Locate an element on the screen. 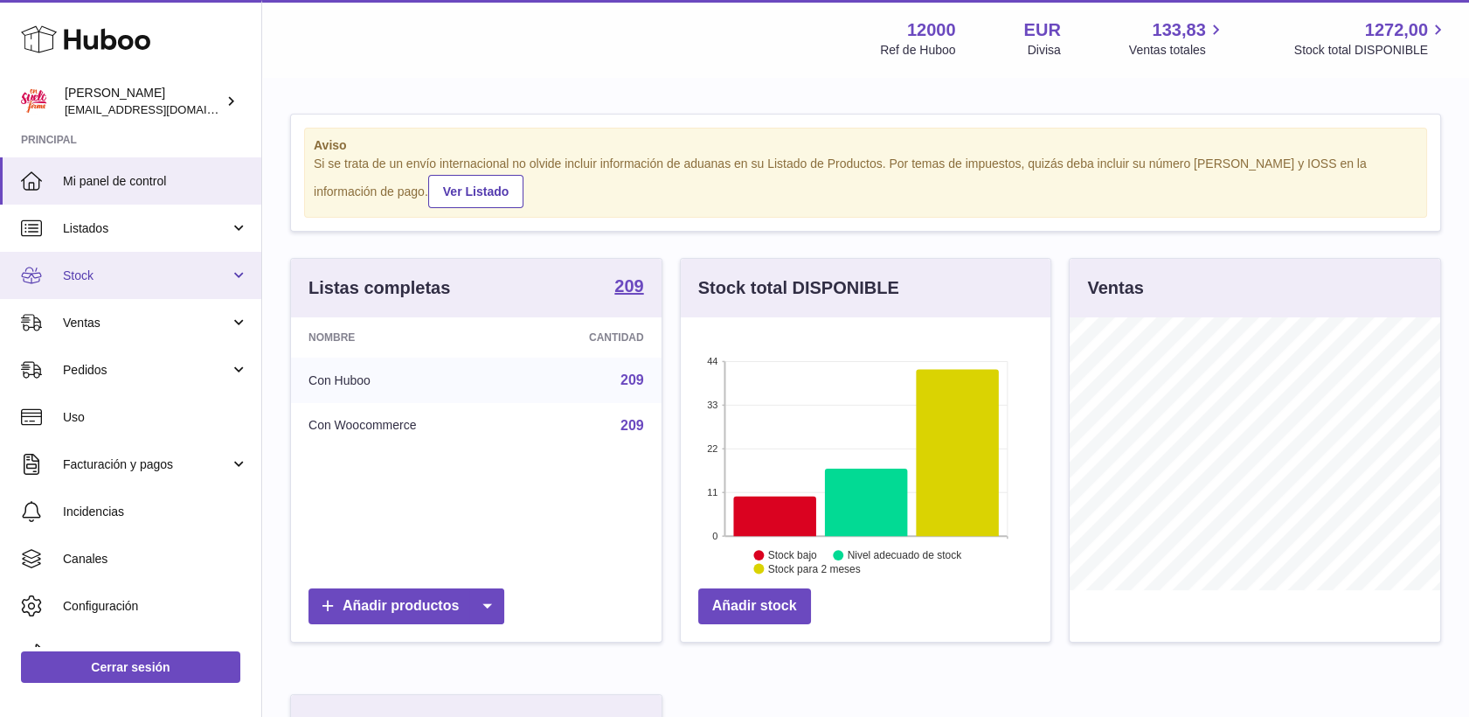 The width and height of the screenshot is (1469, 717). h3: Stock total DISPONIBLE is located at coordinates (799, 288).